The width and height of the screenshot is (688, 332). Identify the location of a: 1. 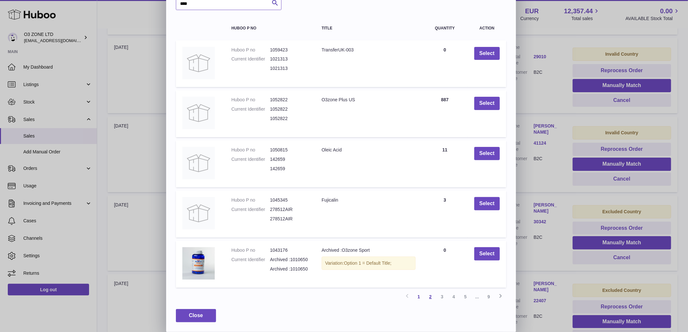
(419, 297).